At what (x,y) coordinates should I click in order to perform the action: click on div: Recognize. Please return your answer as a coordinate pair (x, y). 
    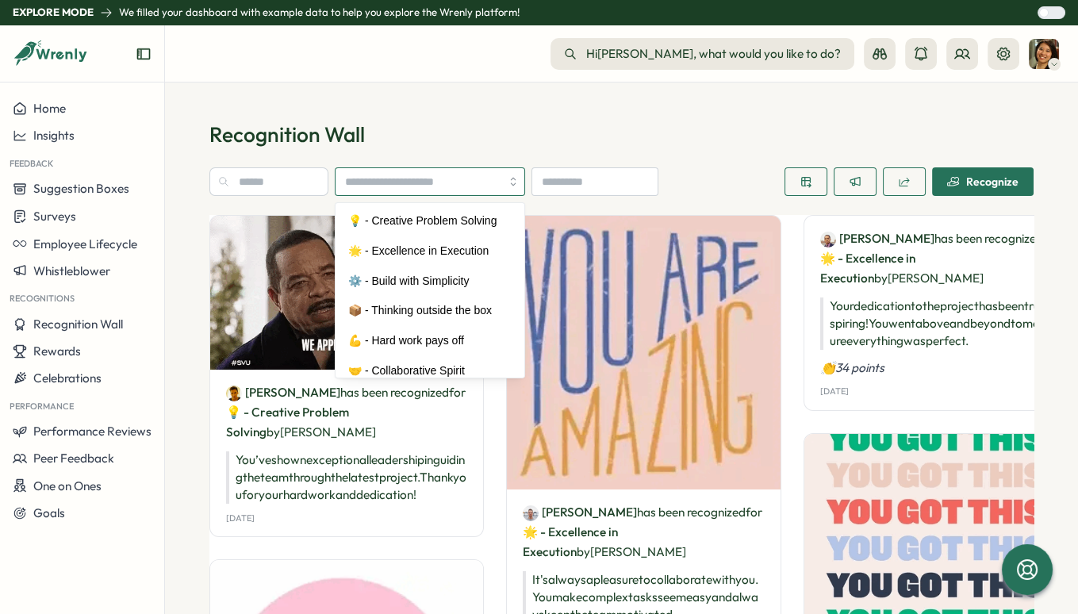
    Looking at the image, I should click on (983, 182).